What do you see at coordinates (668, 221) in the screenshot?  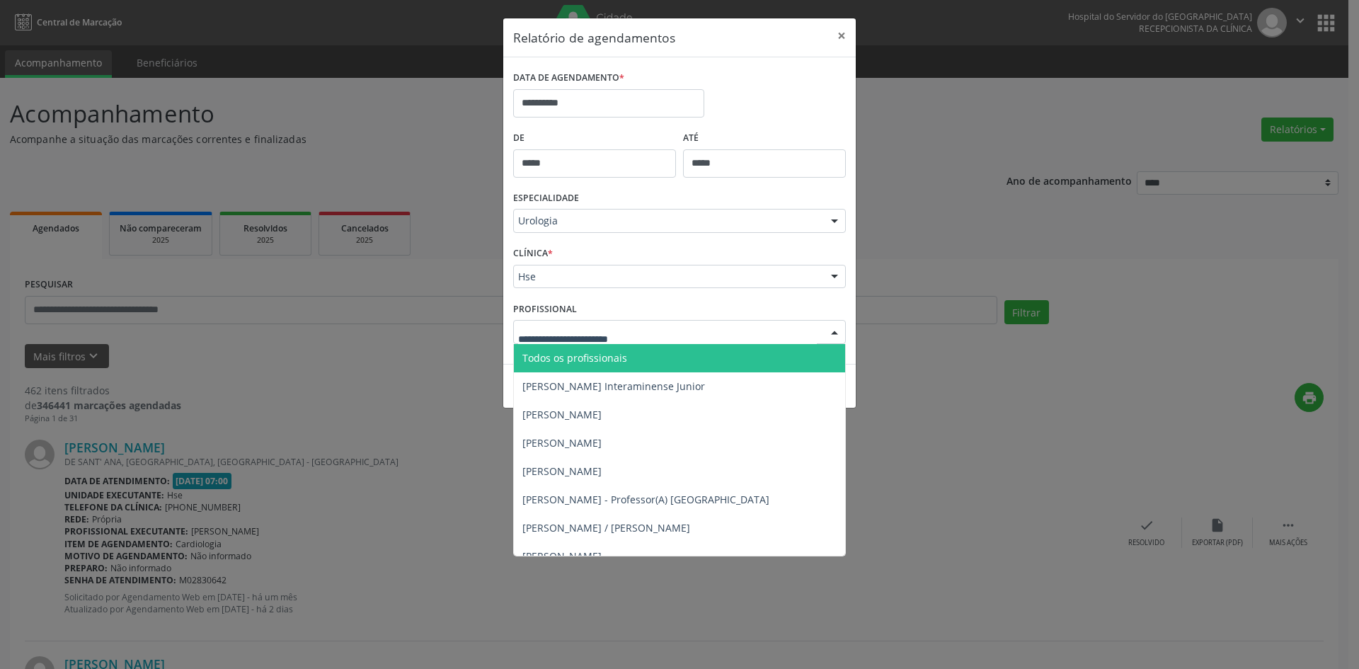 I see `span: Urologia` at bounding box center [668, 221].